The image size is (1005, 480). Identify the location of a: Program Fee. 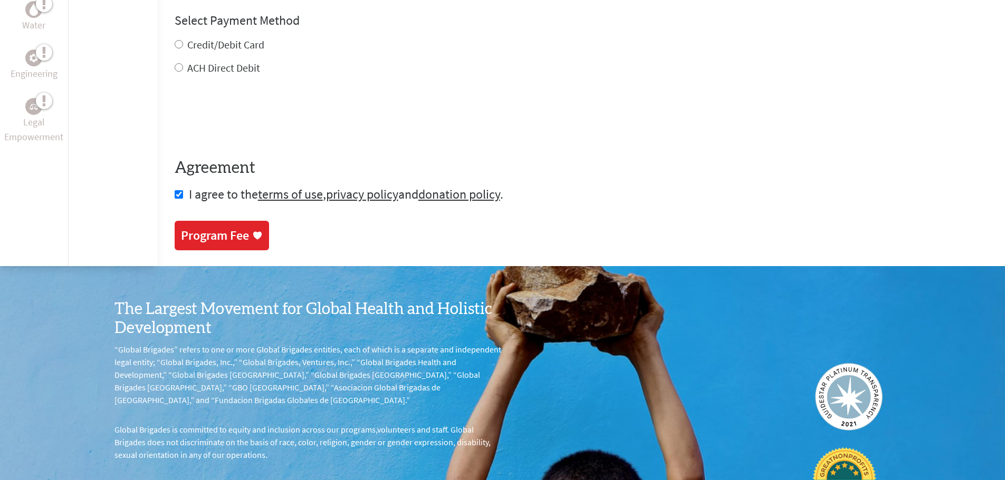
(222, 236).